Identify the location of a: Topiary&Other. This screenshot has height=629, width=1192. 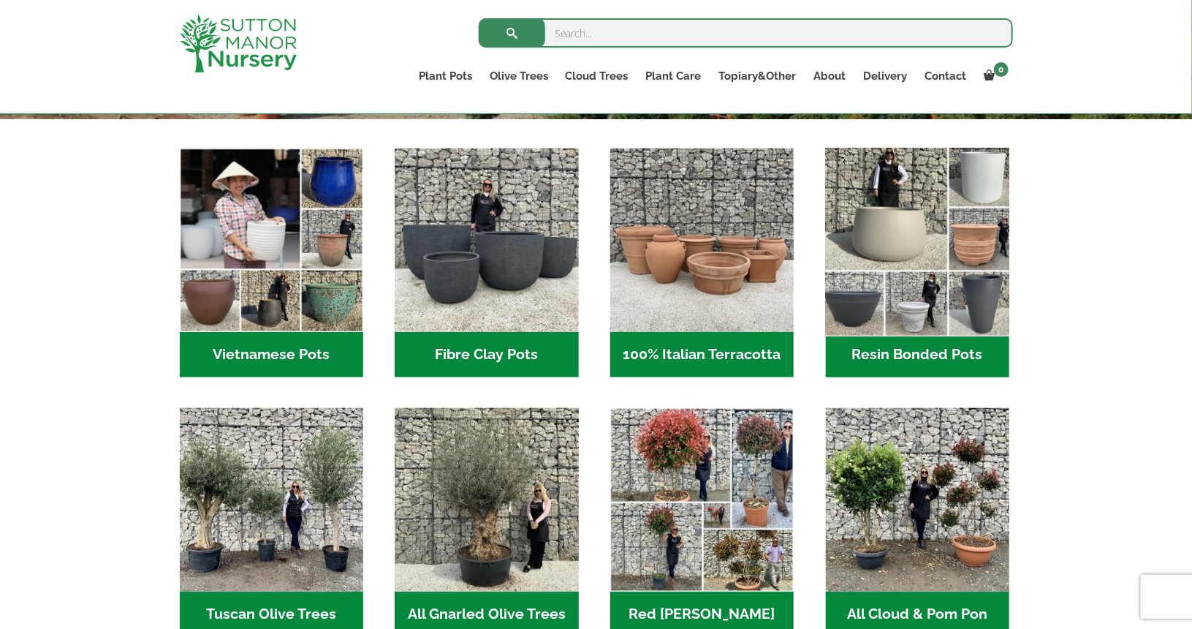
(758, 76).